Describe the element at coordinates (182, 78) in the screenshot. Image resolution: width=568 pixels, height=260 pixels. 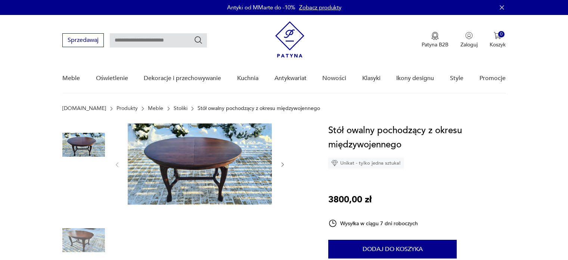
I see `a: Dekoracje i przechowywanie` at that location.